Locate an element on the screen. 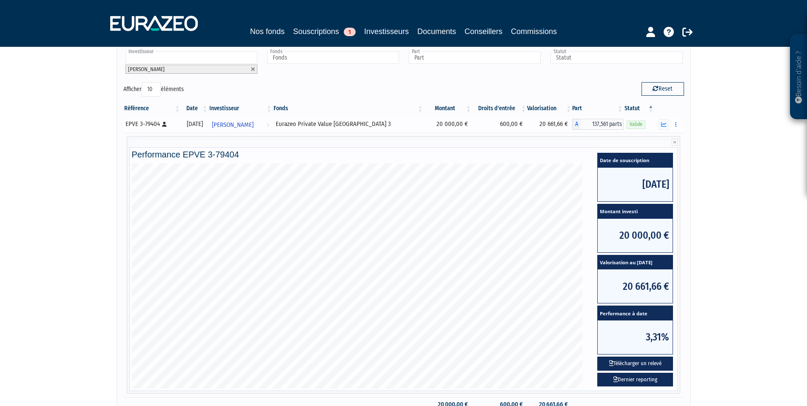 Image resolution: width=807 pixels, height=406 pixels. p: Besoin d'aide ? is located at coordinates (799, 77).